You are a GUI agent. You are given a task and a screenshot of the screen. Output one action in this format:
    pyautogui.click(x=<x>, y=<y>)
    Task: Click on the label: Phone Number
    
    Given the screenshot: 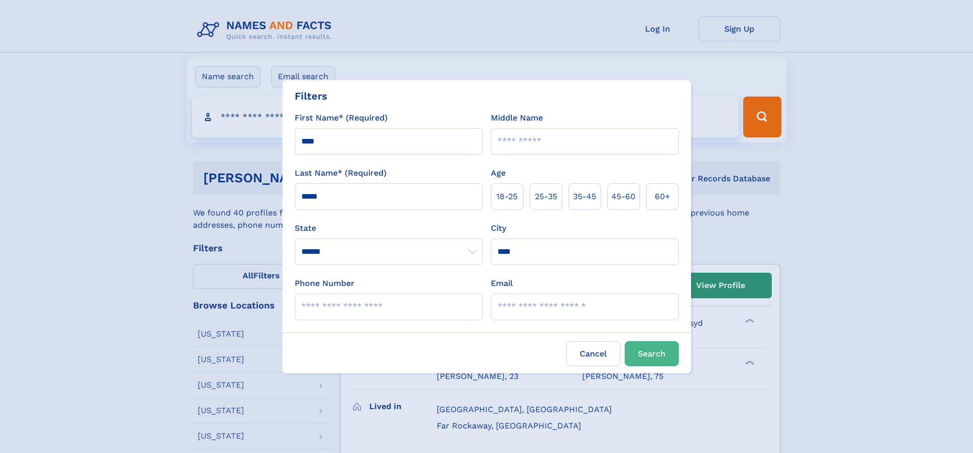 What is the action you would take?
    pyautogui.click(x=324, y=284)
    